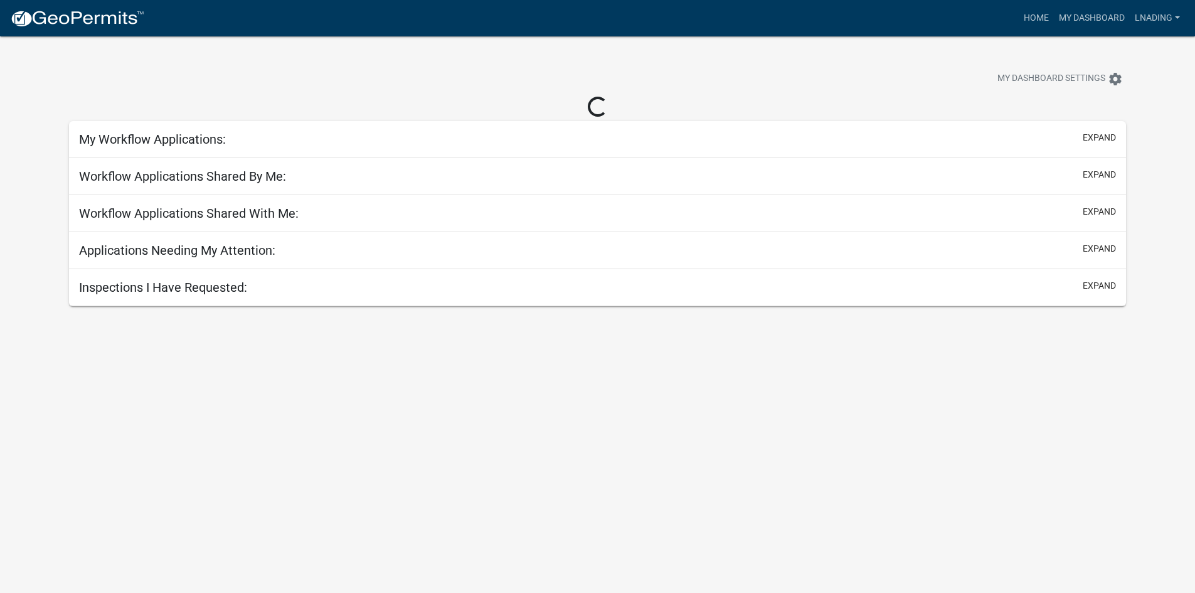 The width and height of the screenshot is (1195, 593). What do you see at coordinates (1051, 79) in the screenshot?
I see `span: My Dashboard Settings` at bounding box center [1051, 79].